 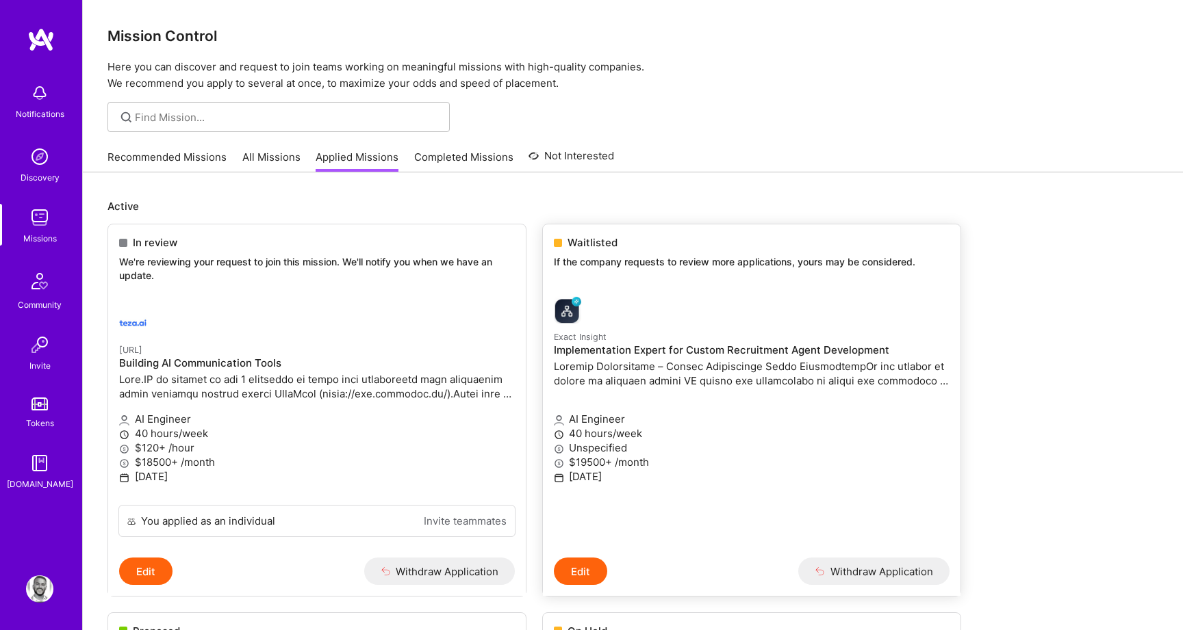 I want to click on p: $120+ /hour, so click(x=317, y=448).